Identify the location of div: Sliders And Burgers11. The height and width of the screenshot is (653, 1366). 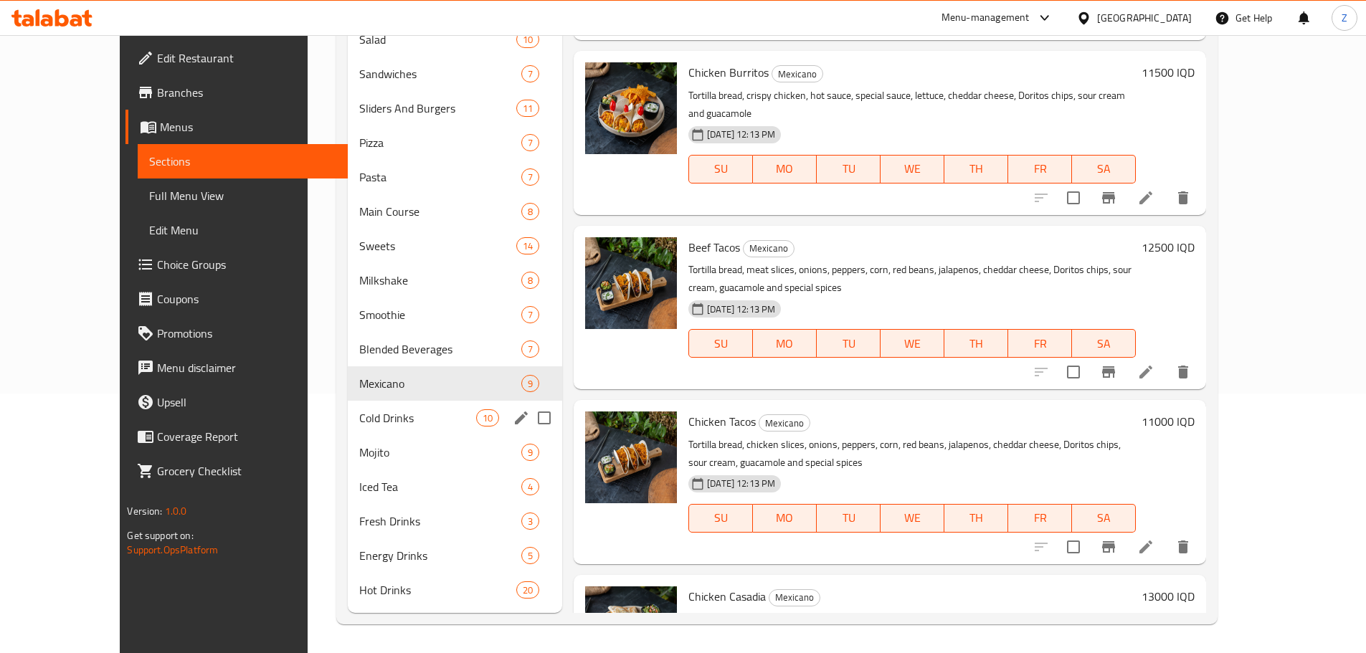
(454, 108).